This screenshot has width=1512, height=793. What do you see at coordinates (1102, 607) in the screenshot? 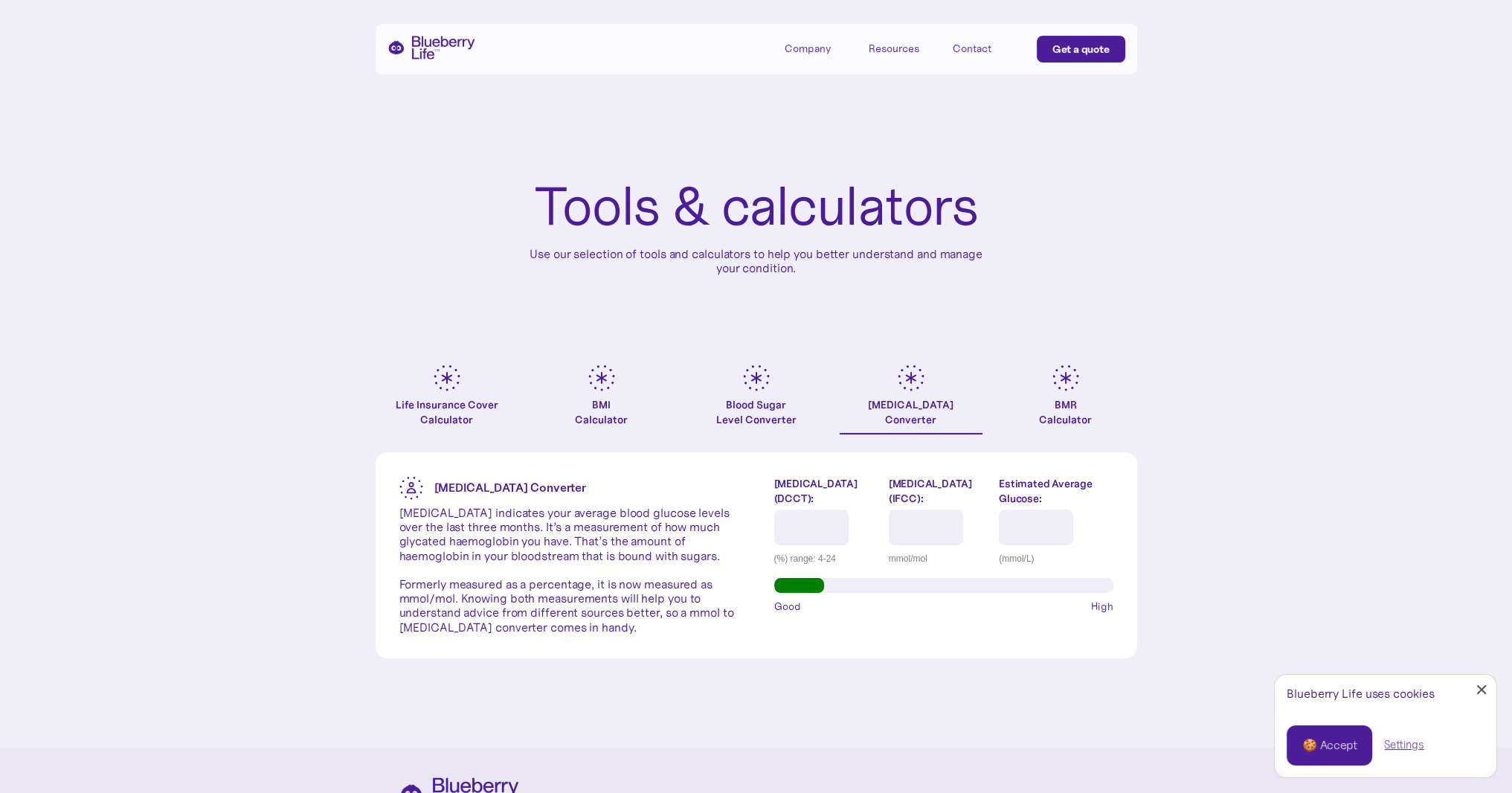
I see `span: High` at bounding box center [1102, 607].